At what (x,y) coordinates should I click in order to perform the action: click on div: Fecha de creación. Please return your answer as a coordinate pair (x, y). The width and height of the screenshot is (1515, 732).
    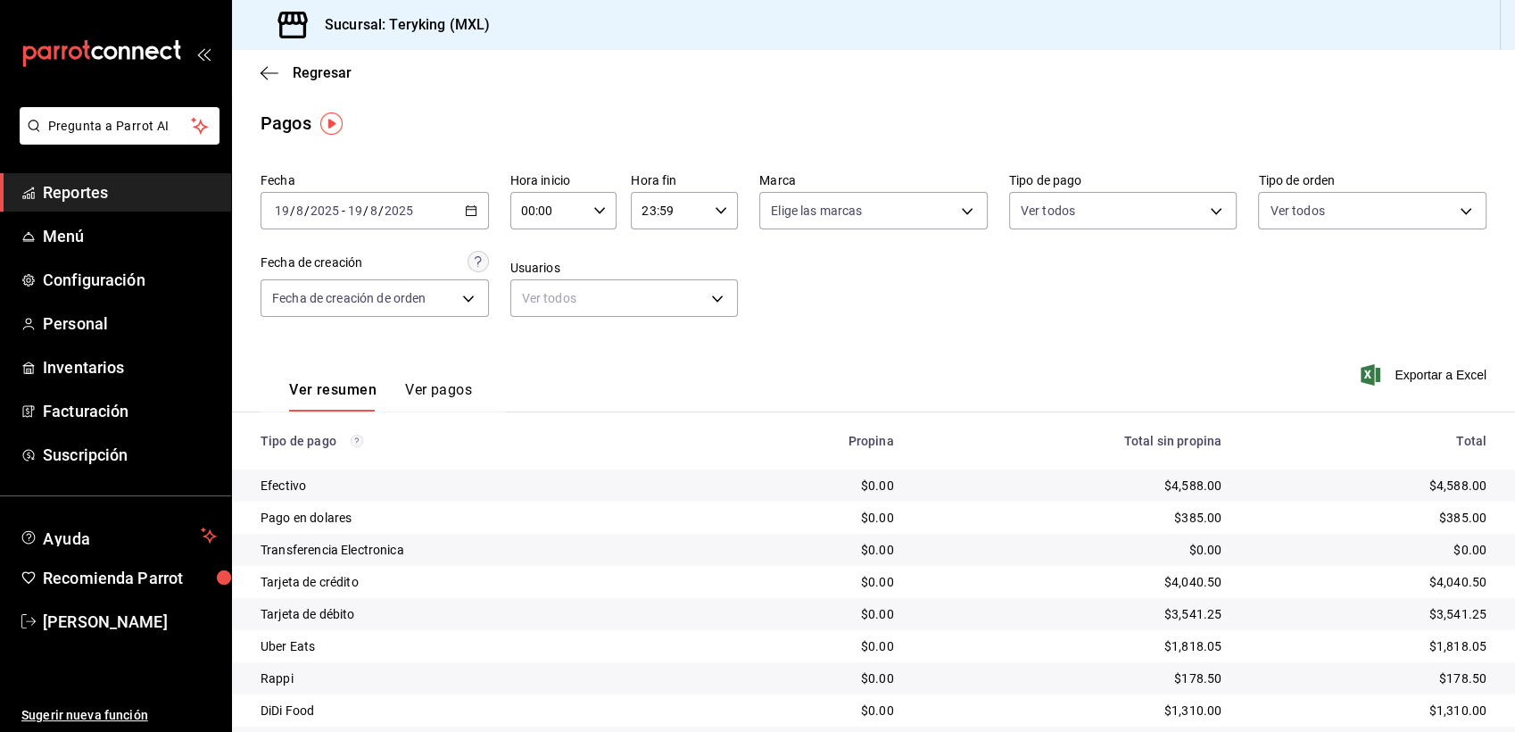
    Looking at the image, I should click on (311, 262).